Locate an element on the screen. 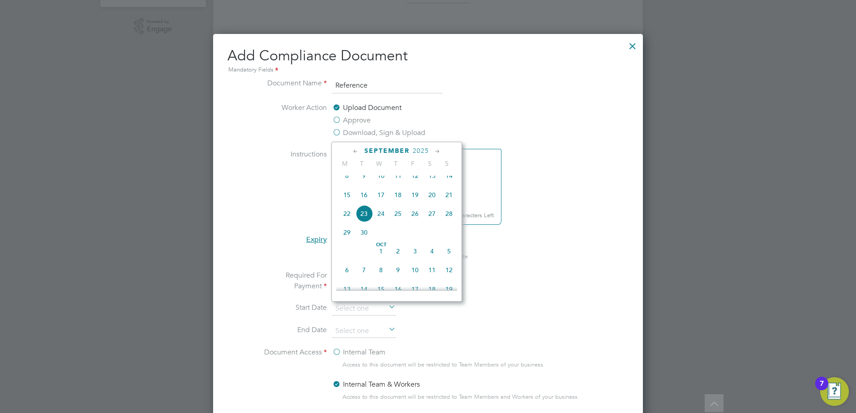  span: 6 is located at coordinates (347, 270).